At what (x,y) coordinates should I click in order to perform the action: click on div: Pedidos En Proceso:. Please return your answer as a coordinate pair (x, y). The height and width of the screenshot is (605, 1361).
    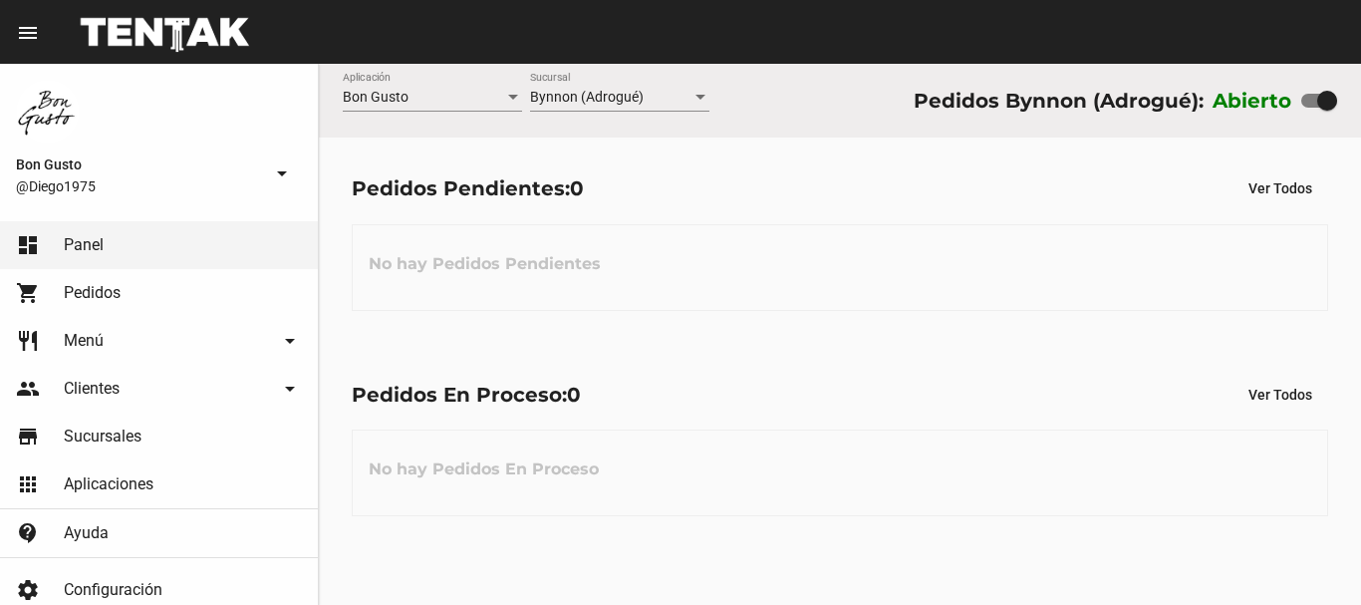
    Looking at the image, I should click on (466, 395).